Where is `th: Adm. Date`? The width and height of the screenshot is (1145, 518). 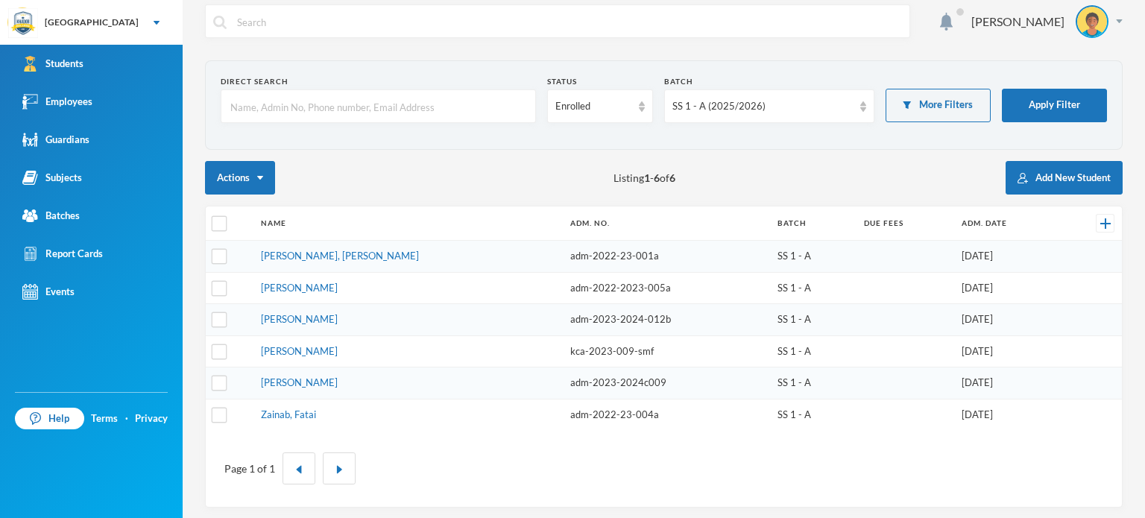
th: Adm. Date is located at coordinates (1008, 224).